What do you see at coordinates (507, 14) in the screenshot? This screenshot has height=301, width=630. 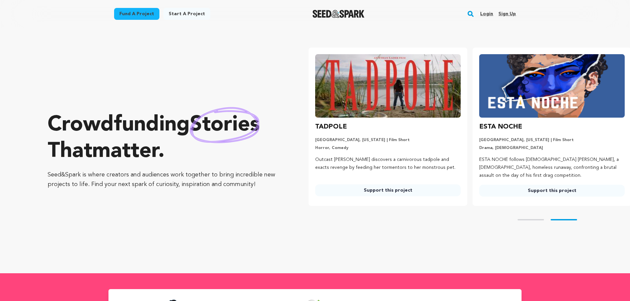 I see `a: Sign up` at bounding box center [507, 14].